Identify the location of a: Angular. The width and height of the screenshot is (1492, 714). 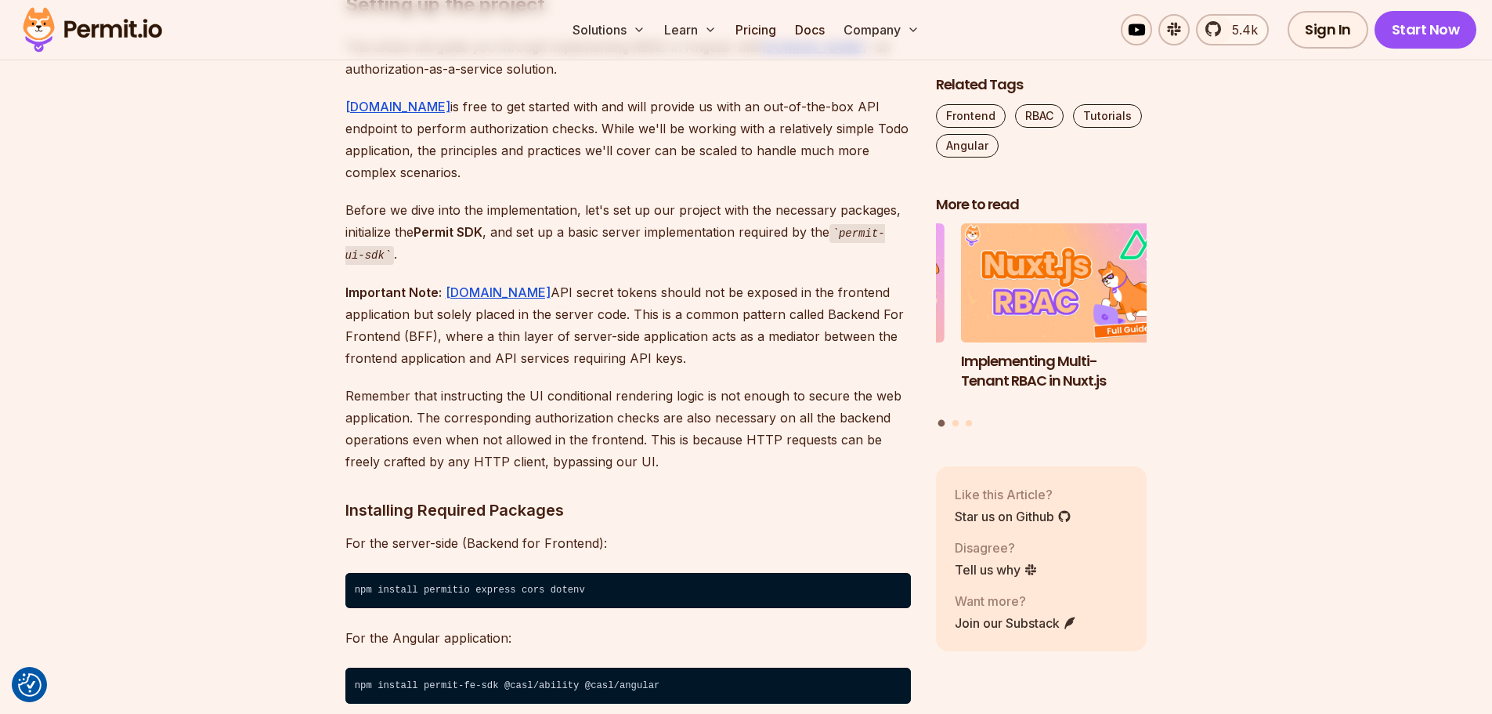
(967, 146).